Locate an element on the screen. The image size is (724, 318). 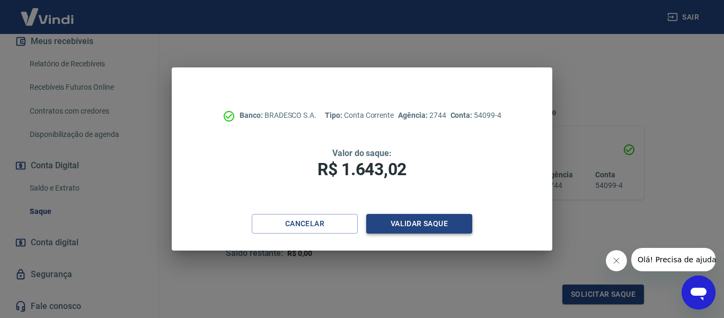
button: Validar saque is located at coordinates (419, 223).